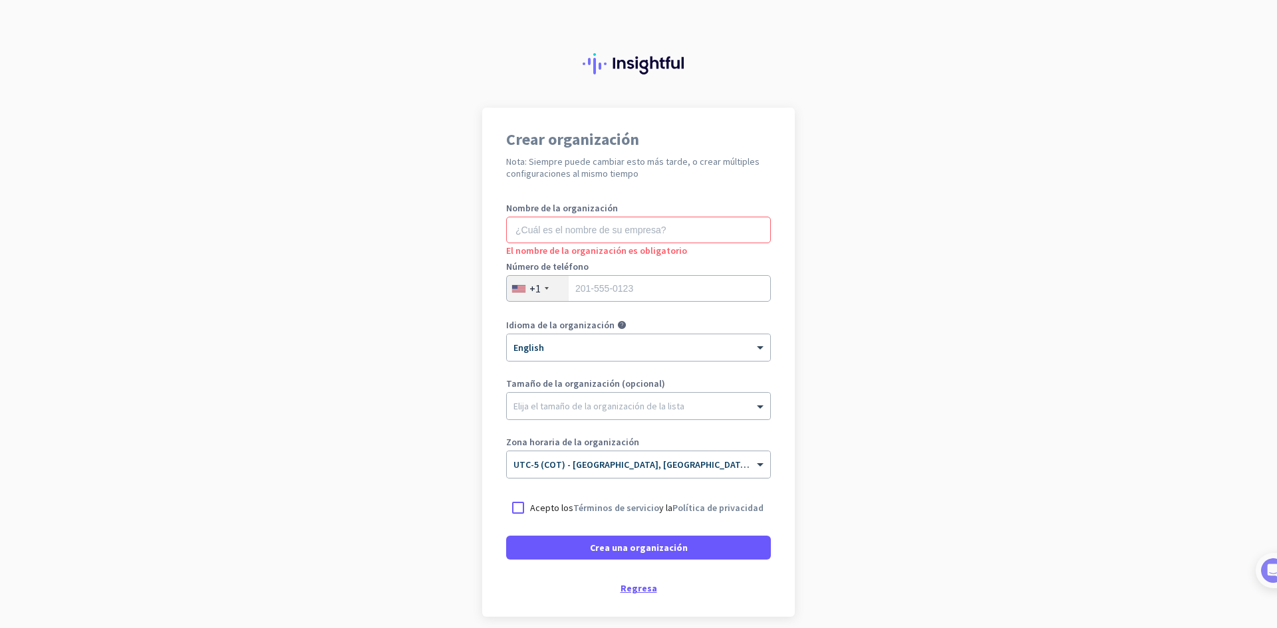 This screenshot has height=628, width=1277. Describe the element at coordinates (616, 508) in the screenshot. I see `a: Términos de servicio` at that location.